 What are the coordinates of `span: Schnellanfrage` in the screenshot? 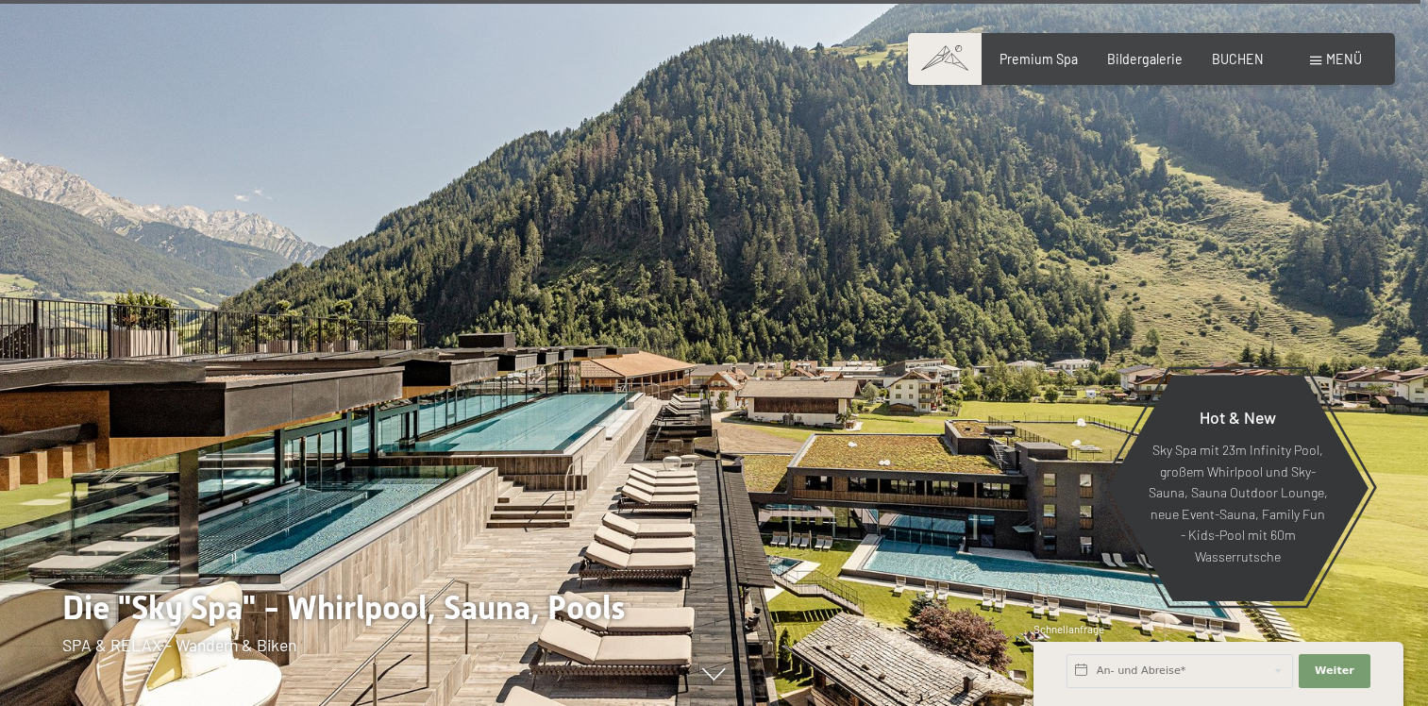 It's located at (1068, 629).